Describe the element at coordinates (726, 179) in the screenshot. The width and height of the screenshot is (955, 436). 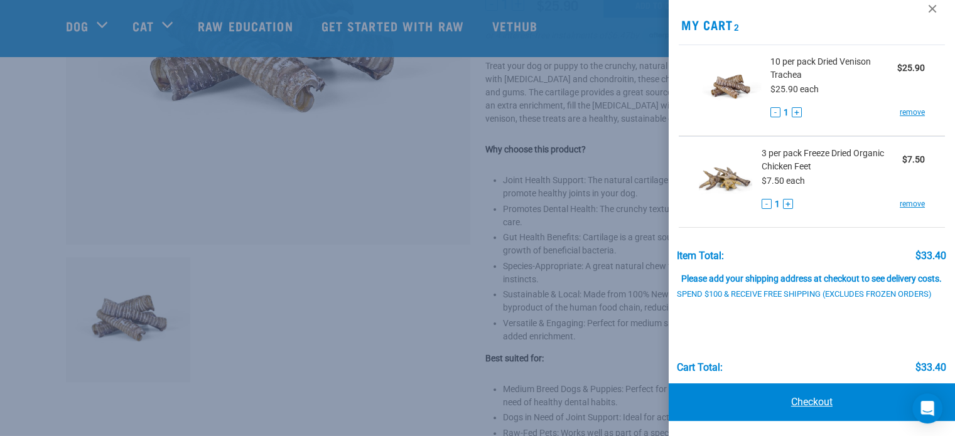
I see `img: Freeze Dried Organic Chicken Feet` at that location.